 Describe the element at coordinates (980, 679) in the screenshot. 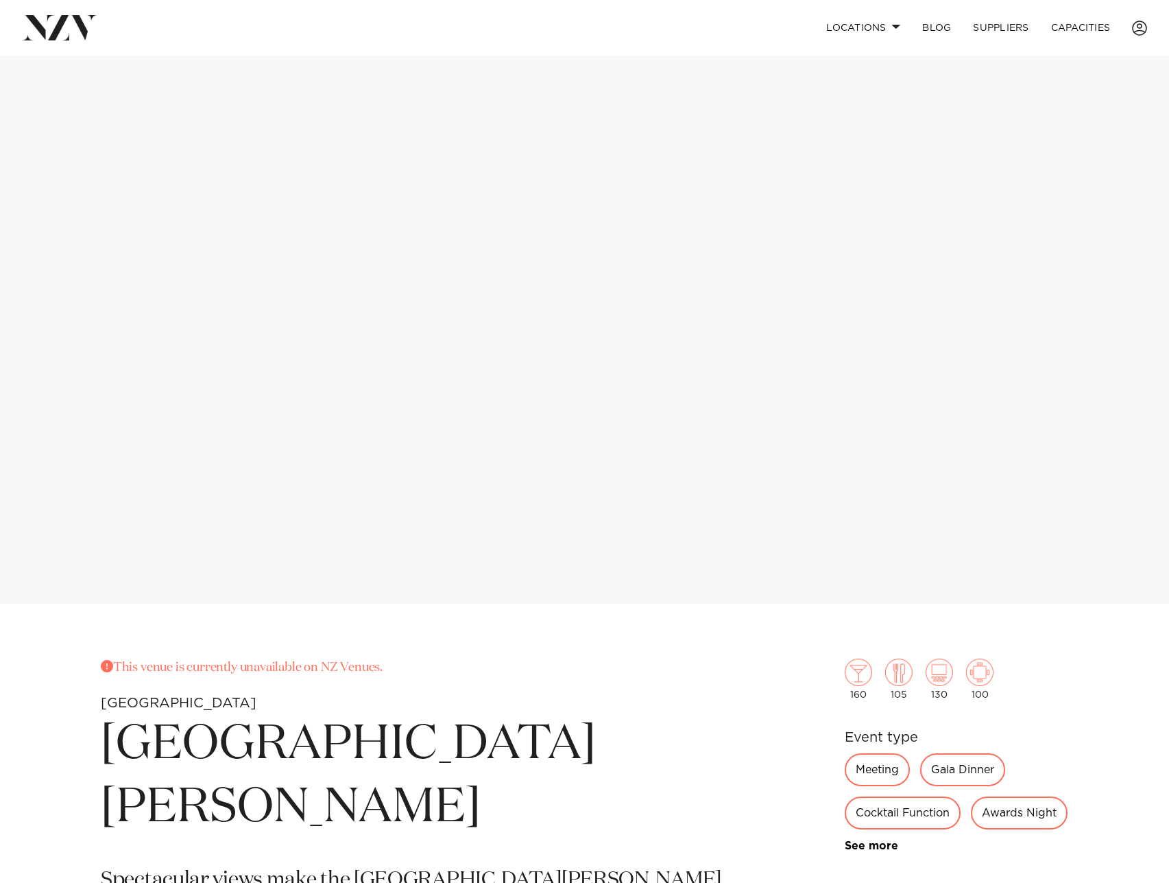

I see `div: 100` at that location.